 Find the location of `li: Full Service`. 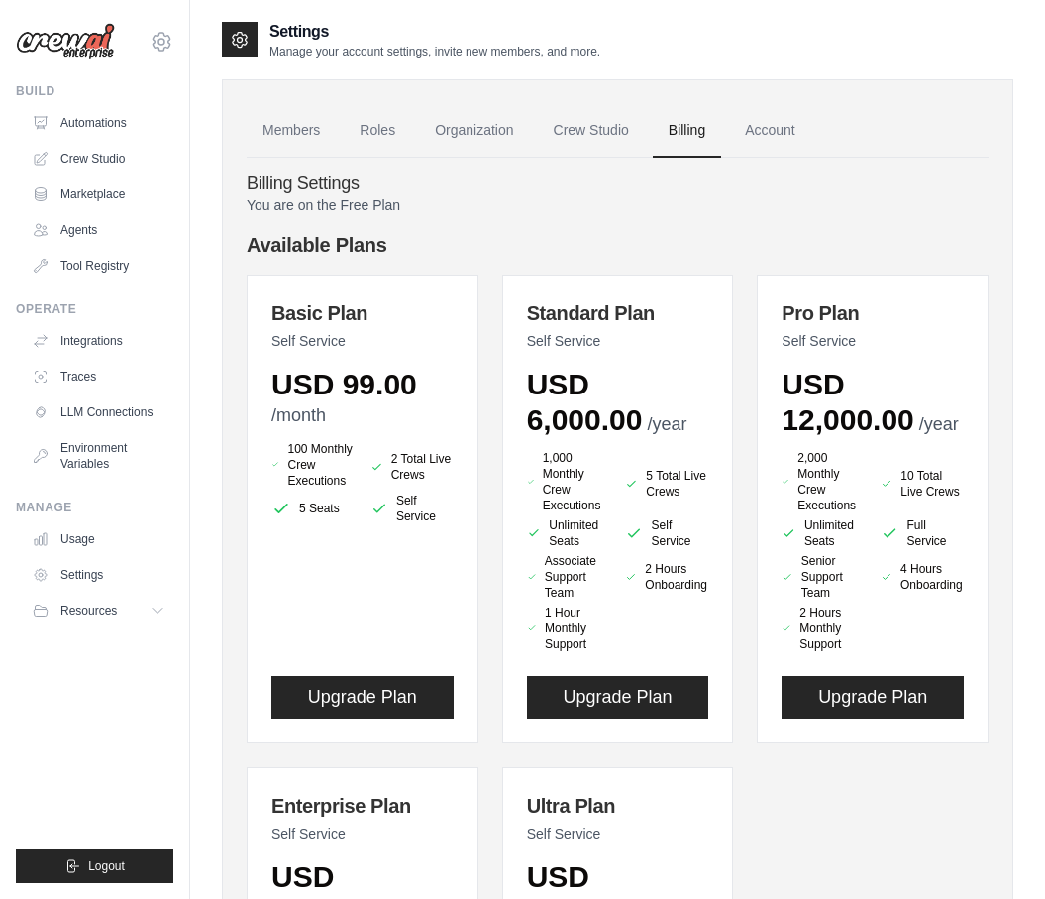

li: Full Service is located at coordinates (923, 533).